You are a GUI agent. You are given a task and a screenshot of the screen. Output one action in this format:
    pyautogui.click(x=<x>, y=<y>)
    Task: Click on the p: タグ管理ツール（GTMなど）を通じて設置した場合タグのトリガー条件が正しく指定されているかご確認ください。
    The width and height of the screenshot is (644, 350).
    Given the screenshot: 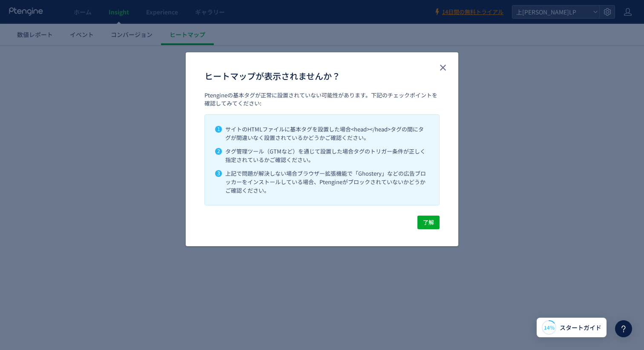 What is the action you would take?
    pyautogui.click(x=327, y=156)
    